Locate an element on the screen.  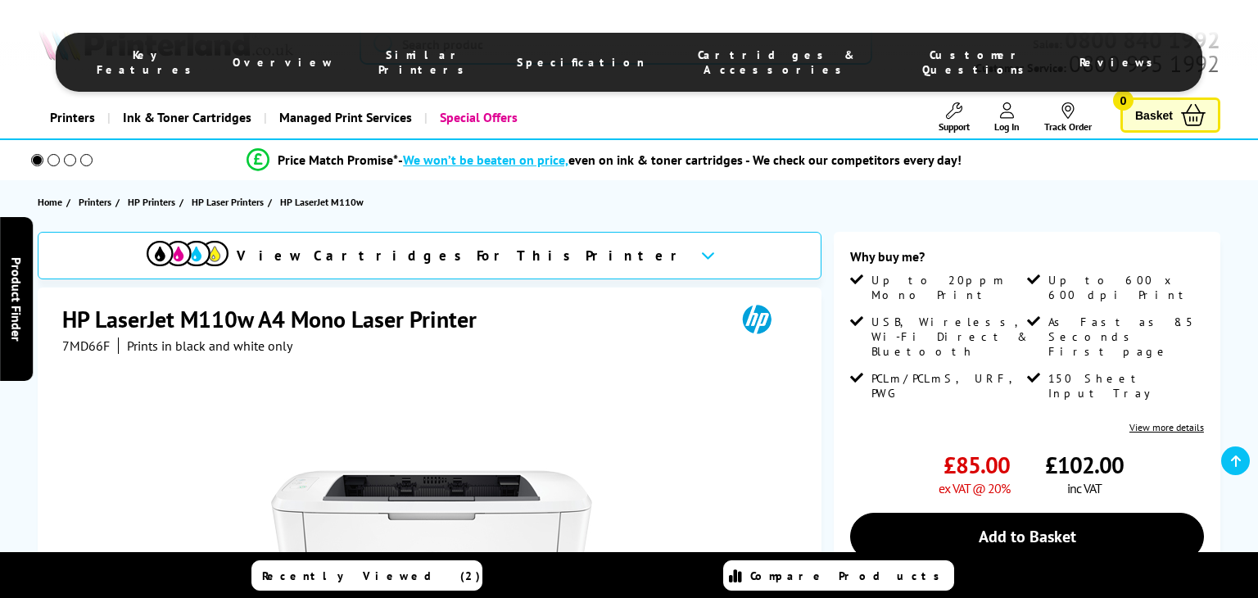
a: Ink & Toner Cartridges is located at coordinates (185, 117).